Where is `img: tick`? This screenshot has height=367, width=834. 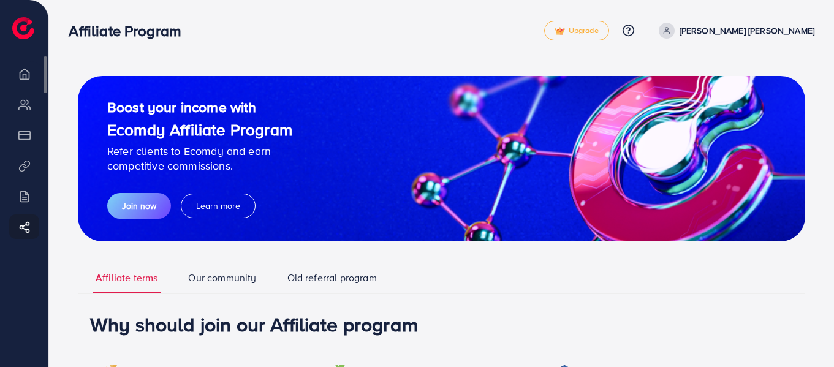 img: tick is located at coordinates (559, 31).